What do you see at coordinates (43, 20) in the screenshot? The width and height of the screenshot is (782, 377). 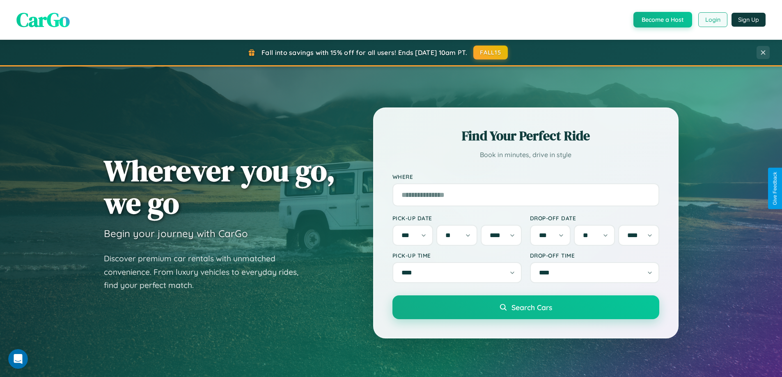 I see `span: CarGo` at bounding box center [43, 20].